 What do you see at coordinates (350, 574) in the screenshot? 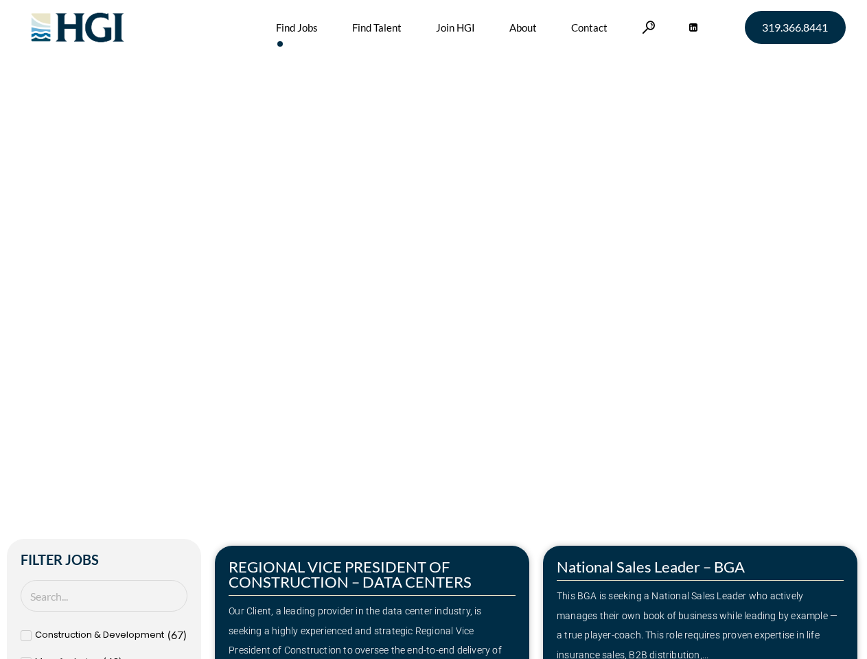
I see `a: REGIONAL VICE PRESIDENT OF CONSTRUCTION – DATA CENTERS` at bounding box center [350, 574].